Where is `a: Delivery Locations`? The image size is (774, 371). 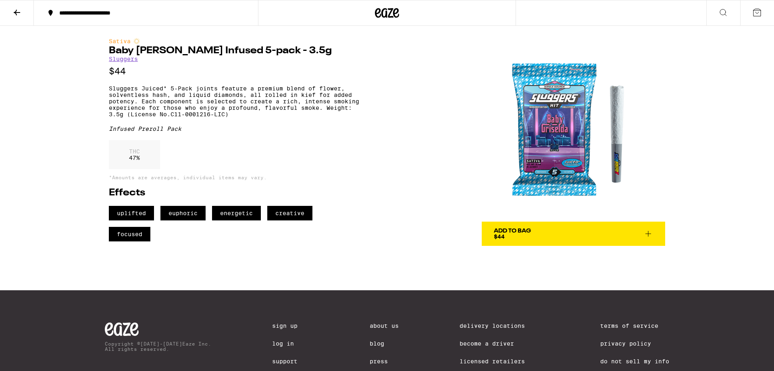
a: Delivery Locations is located at coordinates (500, 326).